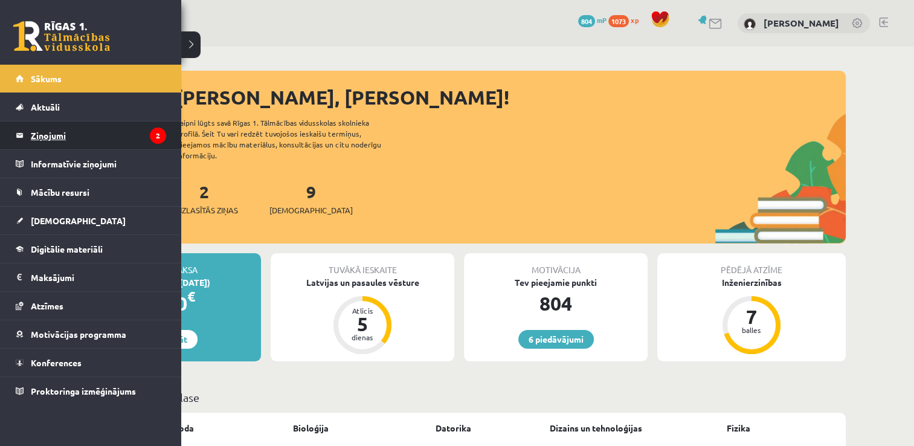 This screenshot has height=446, width=914. What do you see at coordinates (62, 36) in the screenshot?
I see `a: Rīgas 1. Tālmācības vidusskola` at bounding box center [62, 36].